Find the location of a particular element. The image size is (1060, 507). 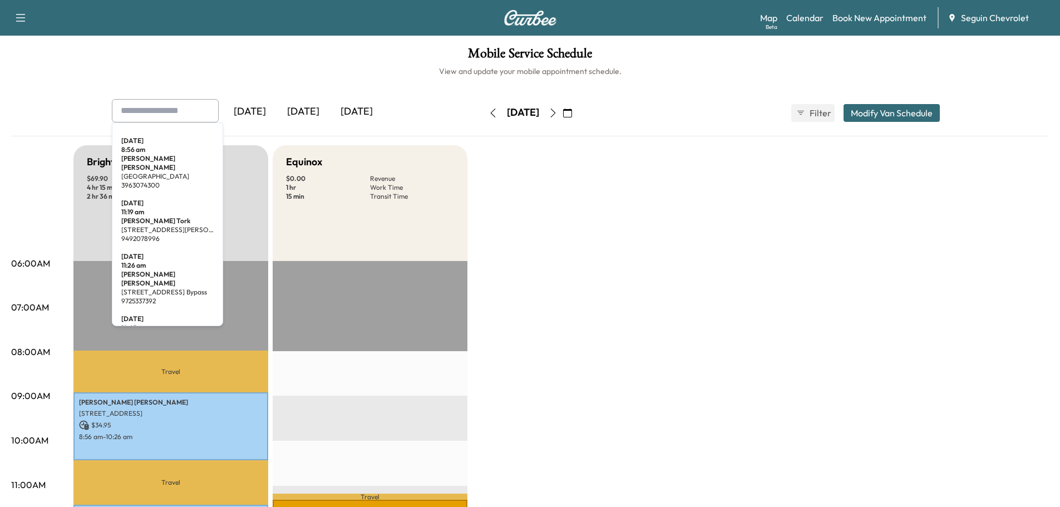

h5: Equinox is located at coordinates (304, 162).